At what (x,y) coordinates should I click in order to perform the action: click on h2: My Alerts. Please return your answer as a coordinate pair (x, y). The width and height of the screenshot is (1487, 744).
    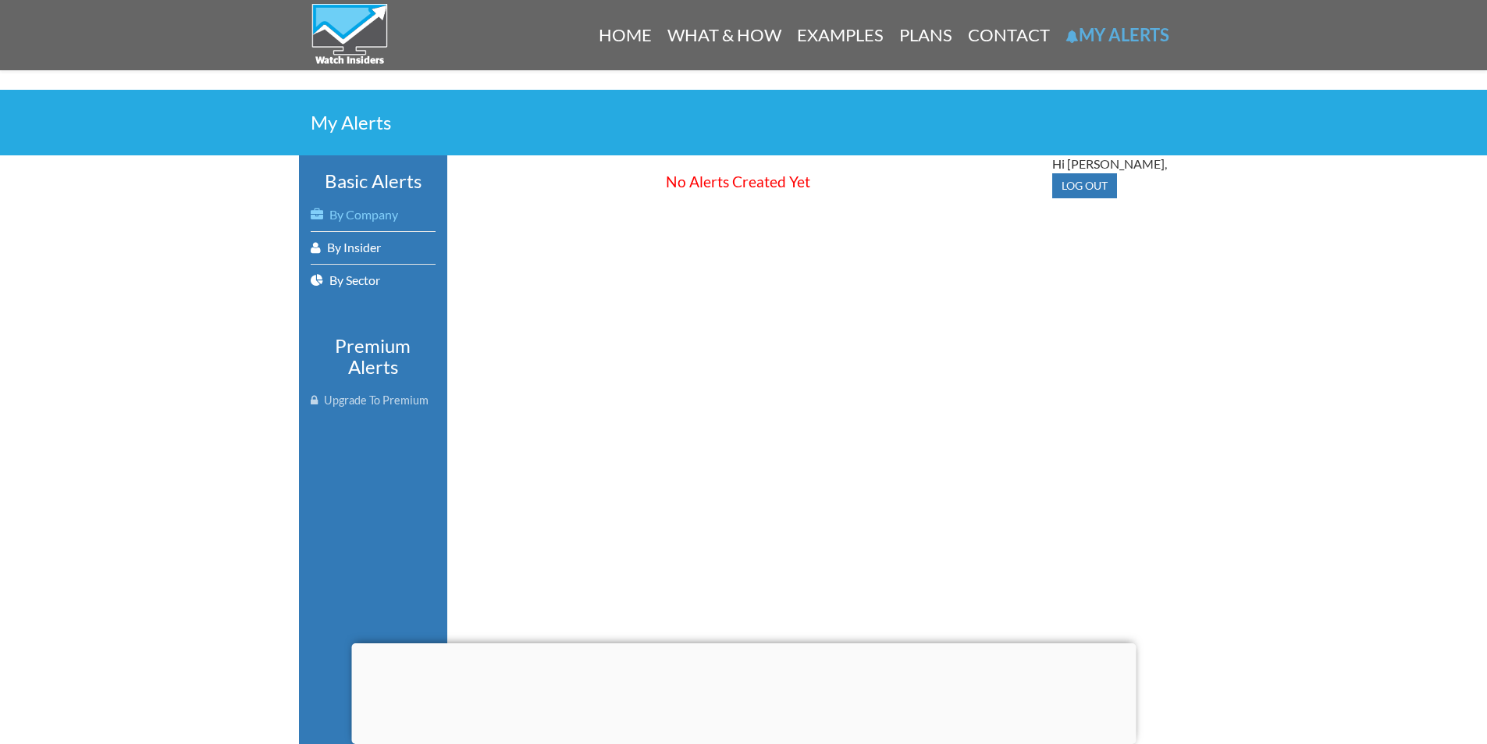
    Looking at the image, I should click on (744, 123).